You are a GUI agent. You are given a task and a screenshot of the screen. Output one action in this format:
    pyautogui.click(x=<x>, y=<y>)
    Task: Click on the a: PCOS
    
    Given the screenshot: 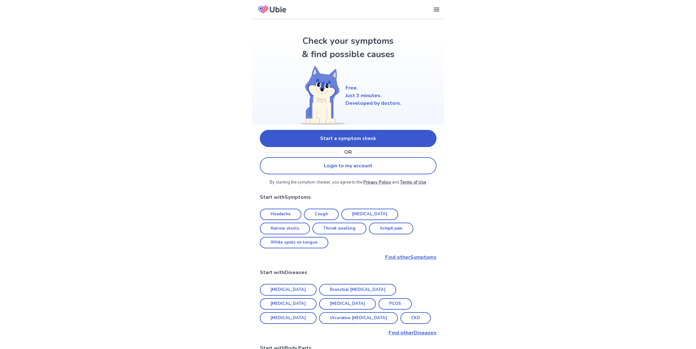 What is the action you would take?
    pyautogui.click(x=395, y=303)
    